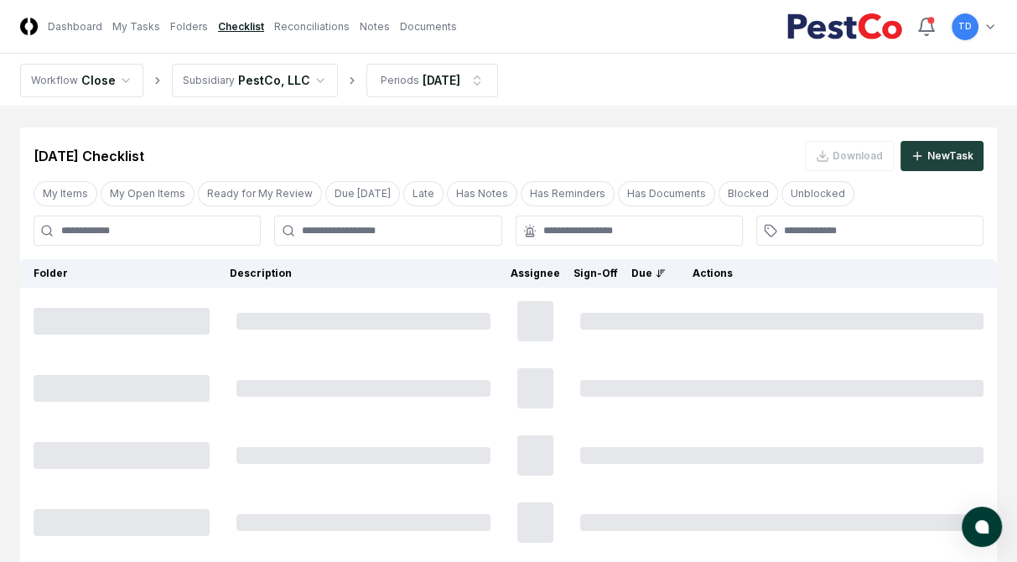  Describe the element at coordinates (400, 80) in the screenshot. I see `div: Periods` at that location.